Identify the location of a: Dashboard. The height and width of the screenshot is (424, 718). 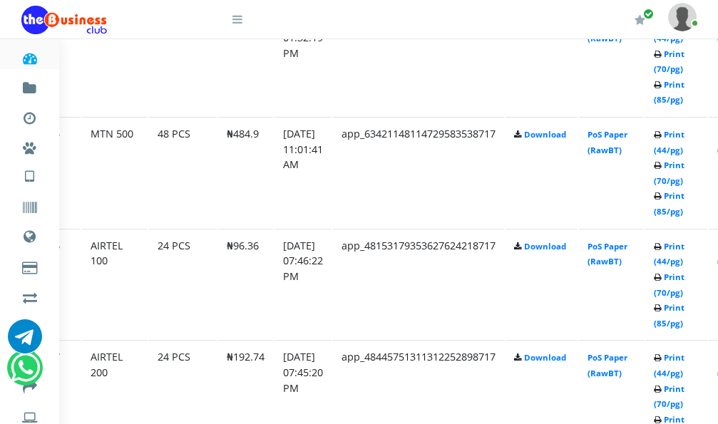
(29, 56).